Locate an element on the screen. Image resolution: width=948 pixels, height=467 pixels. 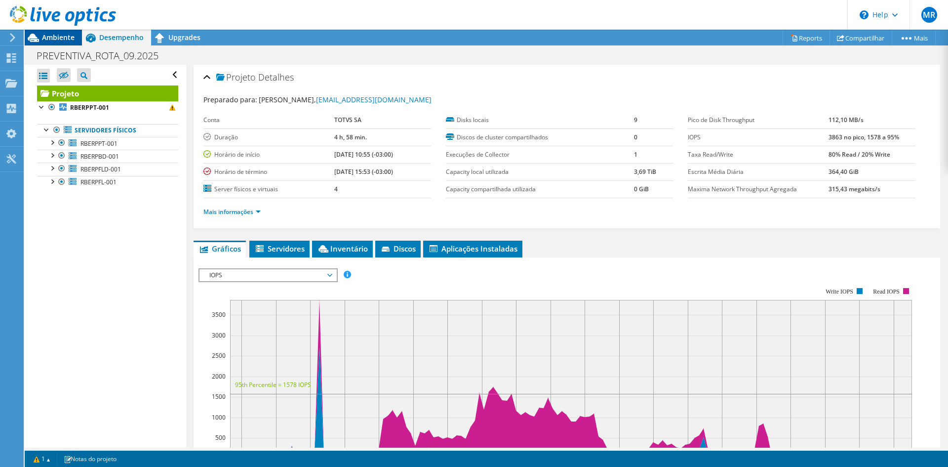
b: 80% Read / 20% Write is located at coordinates (859, 154).